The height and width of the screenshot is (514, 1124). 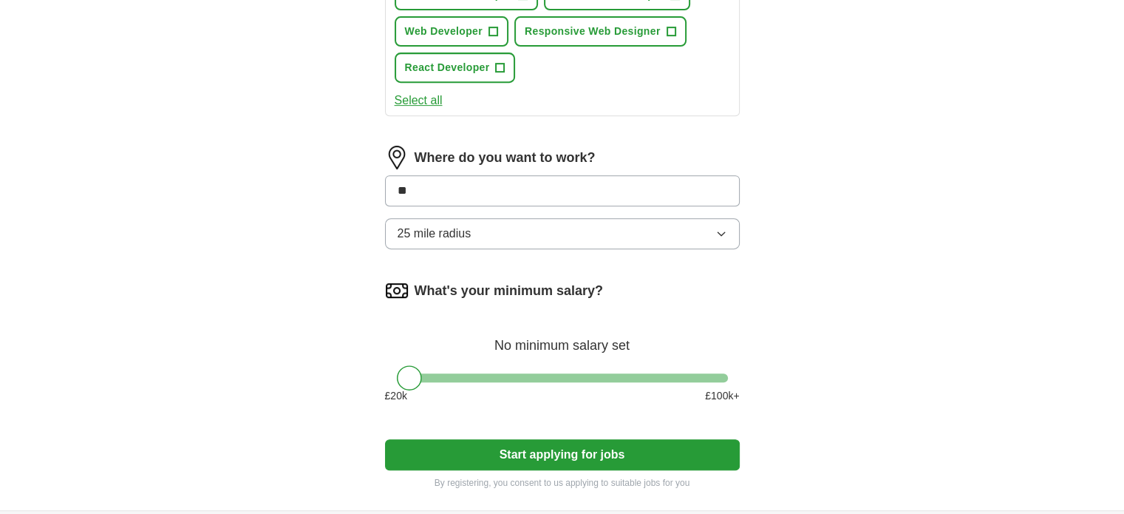 What do you see at coordinates (455, 67) in the screenshot?
I see `button: React Developer` at bounding box center [455, 67].